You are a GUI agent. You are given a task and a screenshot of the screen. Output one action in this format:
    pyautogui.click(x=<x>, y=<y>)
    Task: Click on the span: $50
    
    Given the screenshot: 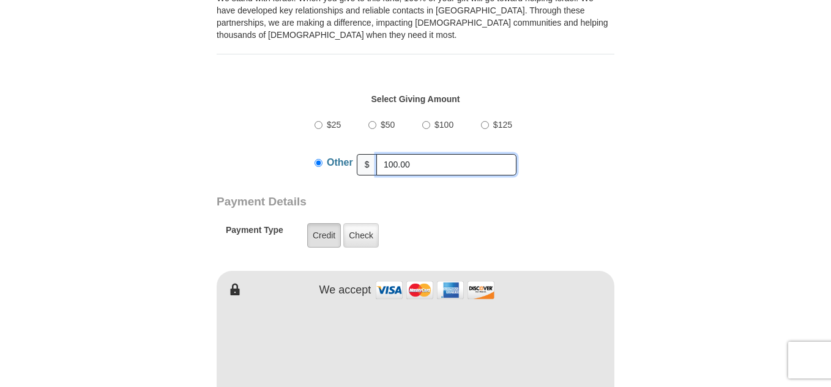 What is the action you would take?
    pyautogui.click(x=387, y=125)
    